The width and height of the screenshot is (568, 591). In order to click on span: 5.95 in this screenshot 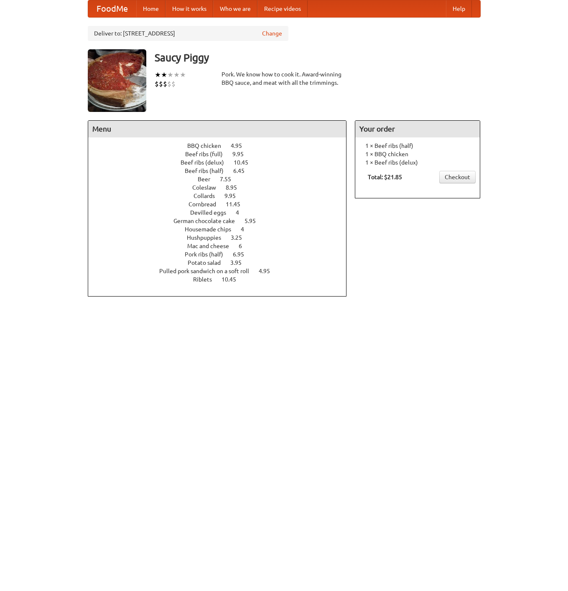, I will do `click(254, 221)`.